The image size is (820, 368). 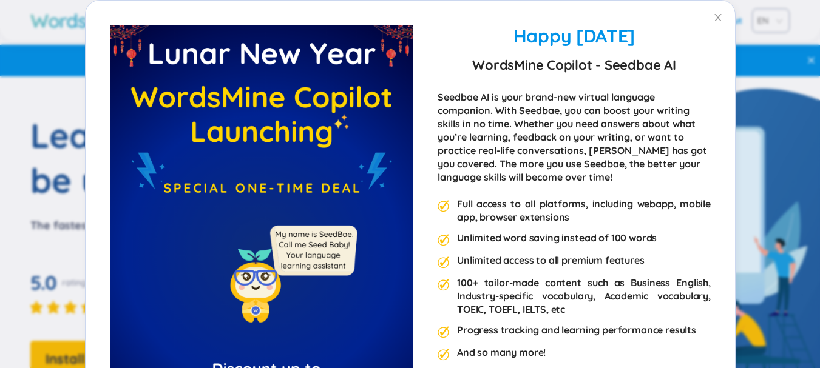 What do you see at coordinates (574, 65) in the screenshot?
I see `strong: WordsMine Copilot - Seedbae AI` at bounding box center [574, 65].